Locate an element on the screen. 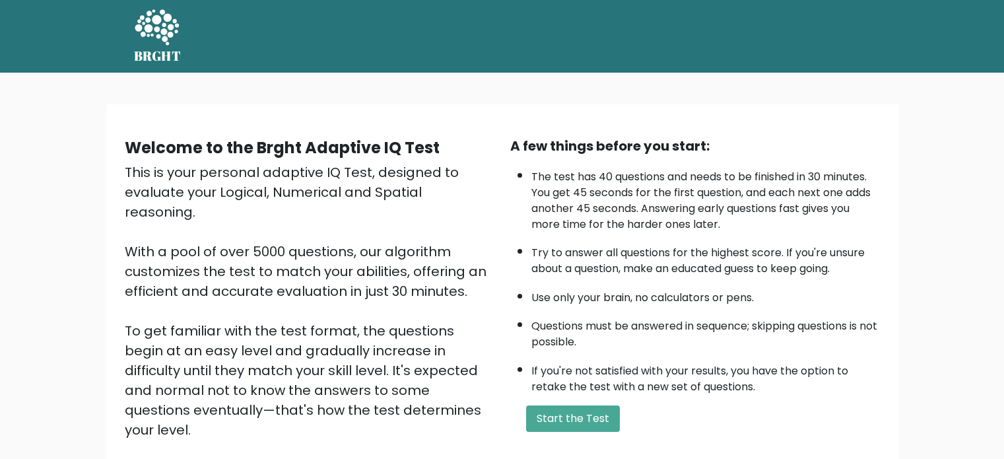 The width and height of the screenshot is (1004, 459). li: If you're not satisfied with your results, you have the option to retake the test with a new set ... is located at coordinates (706, 376).